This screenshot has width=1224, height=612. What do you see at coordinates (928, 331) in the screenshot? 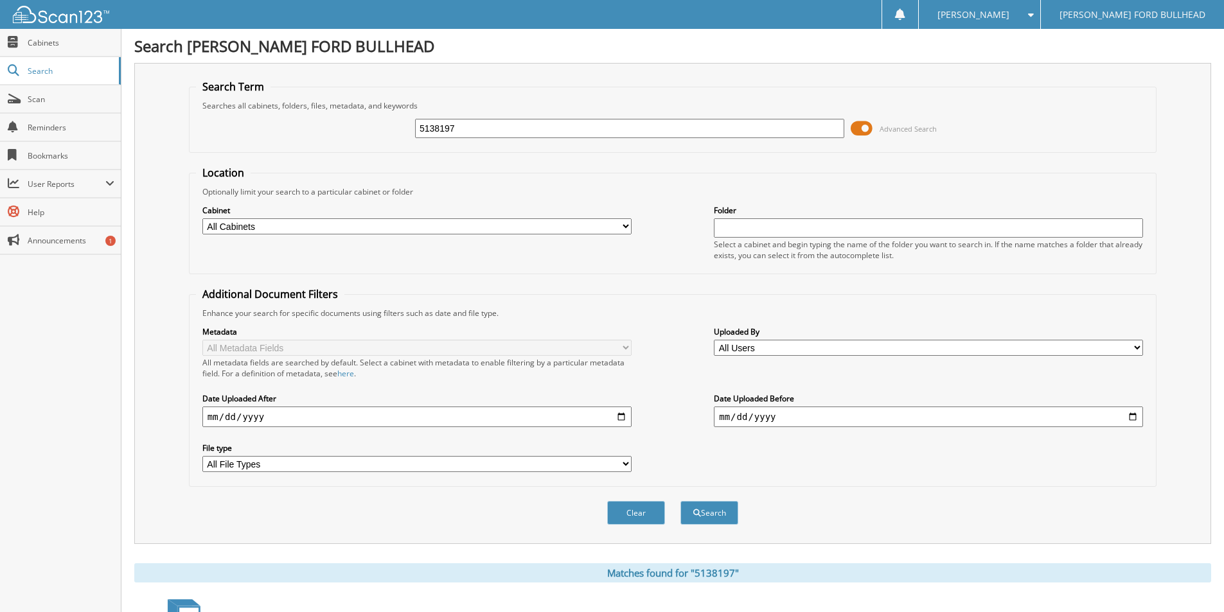
I see `label: Uploaded By` at bounding box center [928, 331].